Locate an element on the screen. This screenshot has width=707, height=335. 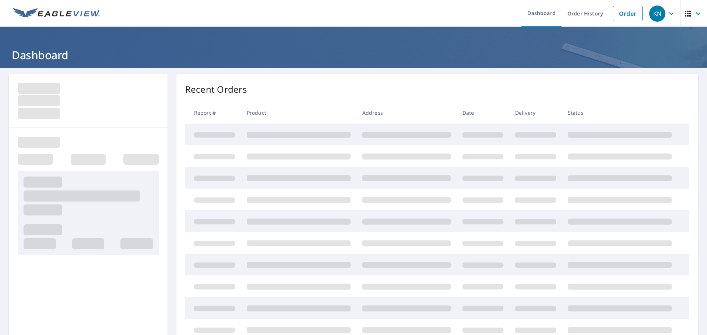
th: Date is located at coordinates (483, 113).